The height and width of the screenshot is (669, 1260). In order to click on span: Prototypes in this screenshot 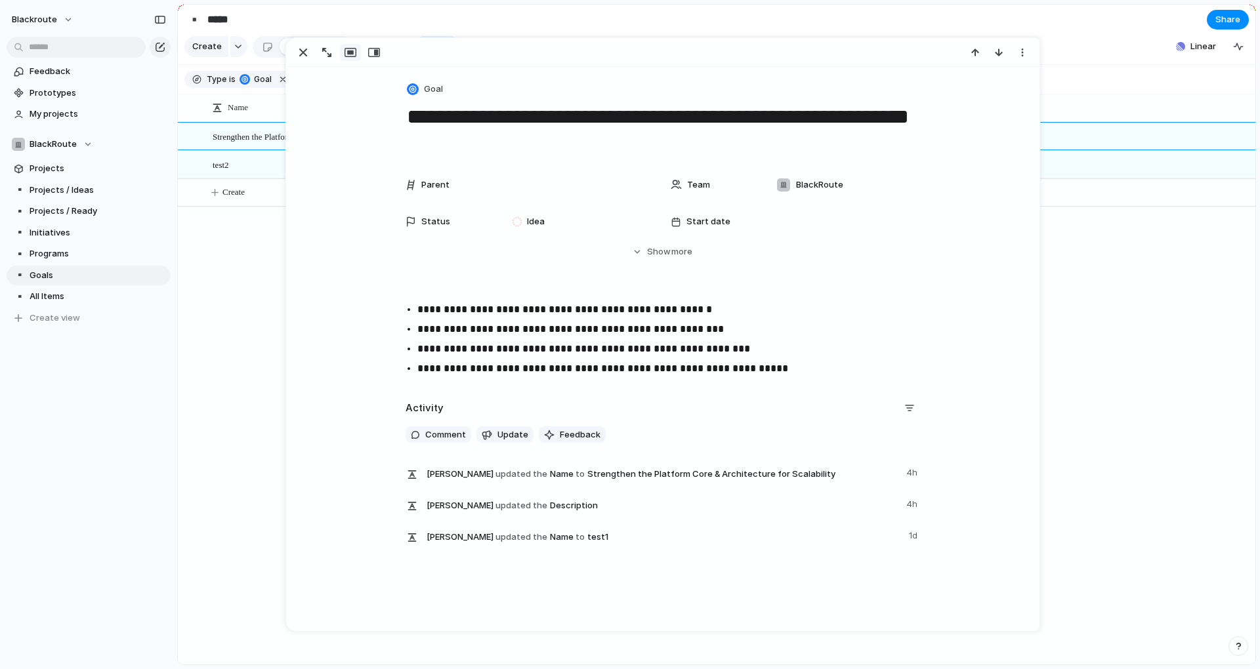, I will do `click(98, 93)`.